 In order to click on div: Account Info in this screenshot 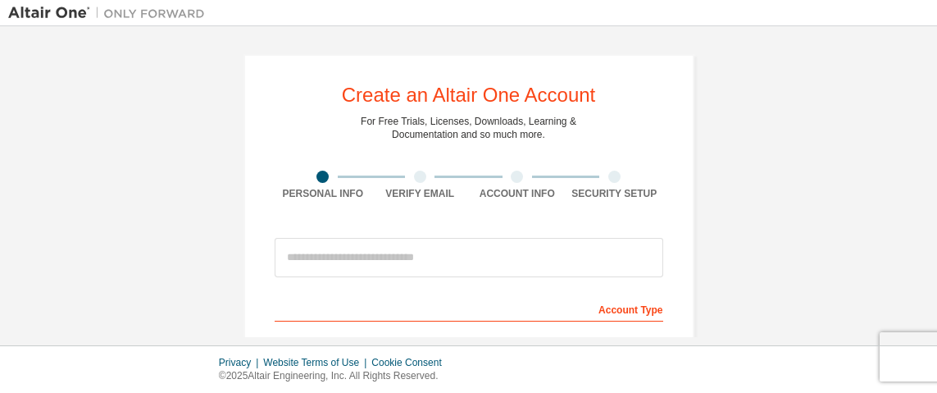, I will do `click(517, 194)`.